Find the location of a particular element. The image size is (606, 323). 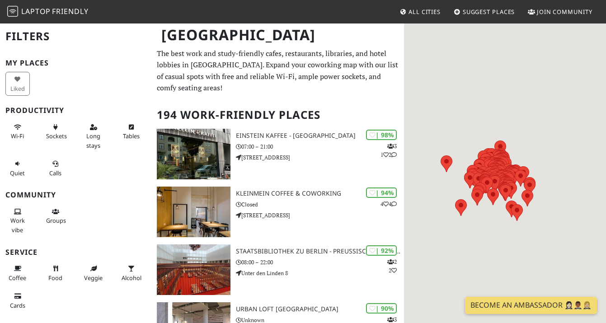

span: Credit cards is located at coordinates (18, 305).